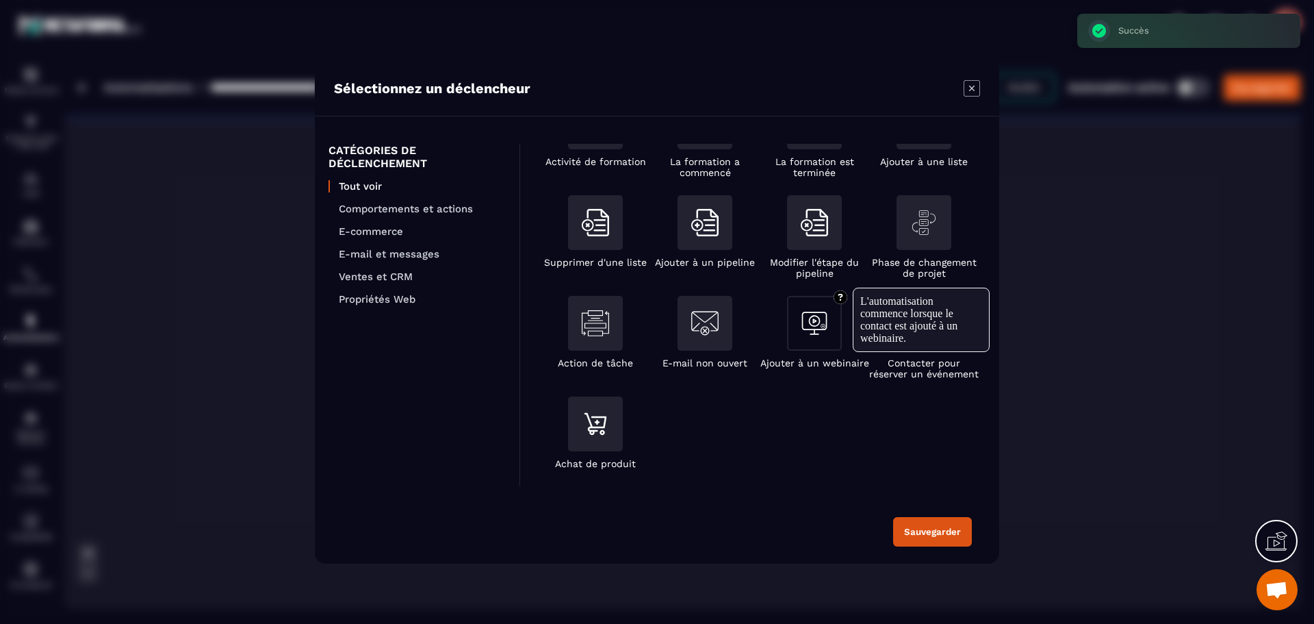 Image resolution: width=1314 pixels, height=624 pixels. I want to click on p: La formation a commencé, so click(705, 167).